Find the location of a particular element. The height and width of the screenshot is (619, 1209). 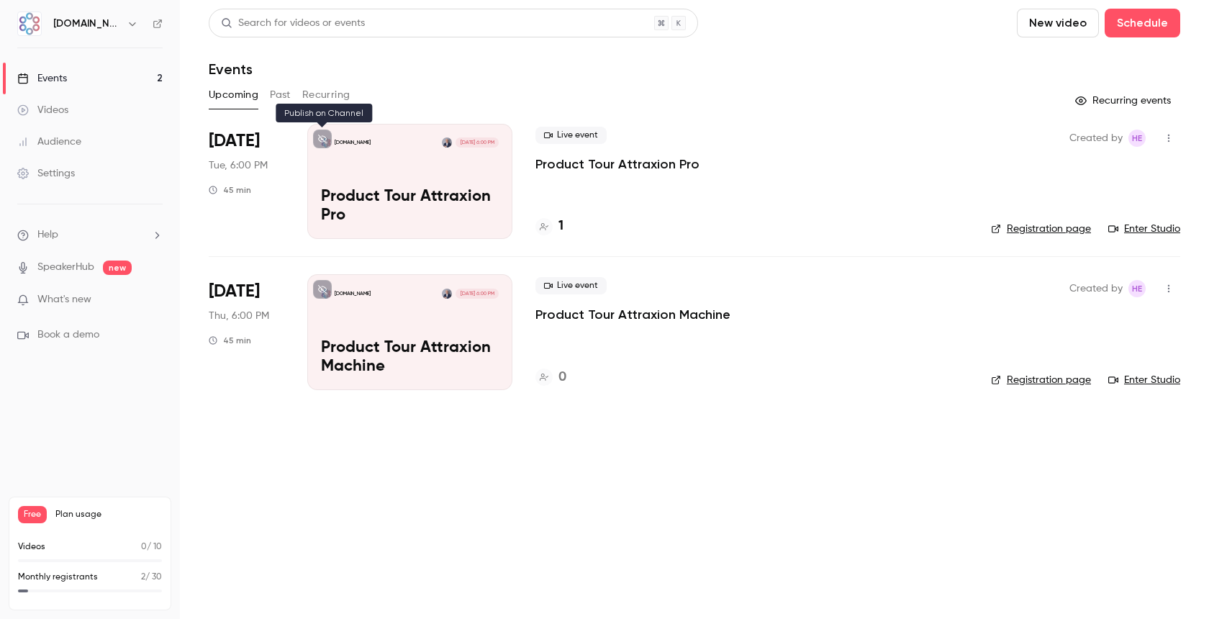

div: Oct 23 Thu, 6:00 PM (Europe/Lisbon) is located at coordinates (246, 332).